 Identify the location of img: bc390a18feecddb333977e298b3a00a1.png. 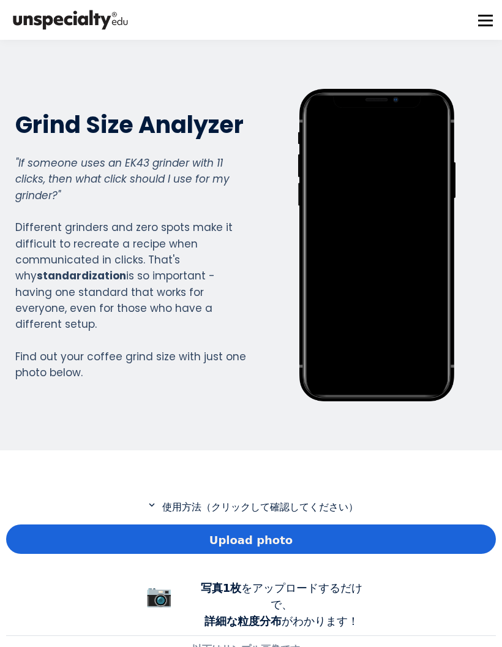
(70, 20).